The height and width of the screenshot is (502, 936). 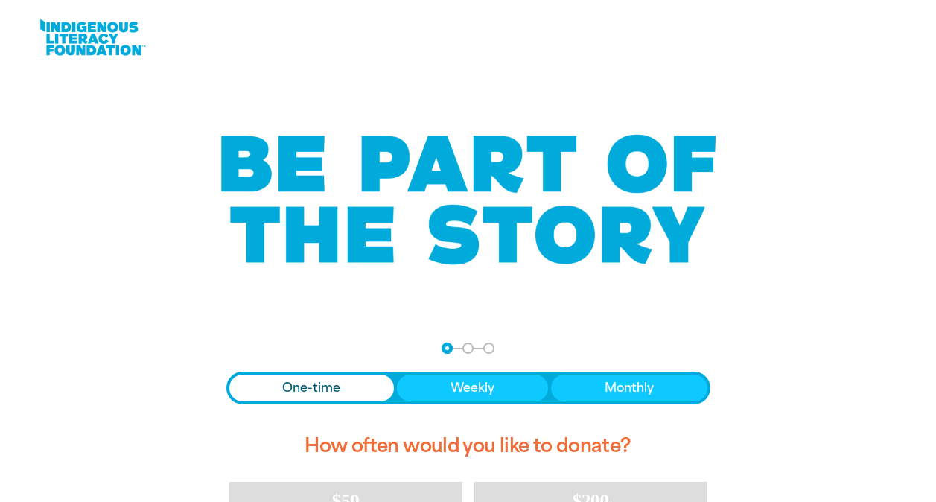 What do you see at coordinates (447, 348) in the screenshot?
I see `button: Navigate to step 1 of 3 to enter your donation amount` at bounding box center [447, 348].